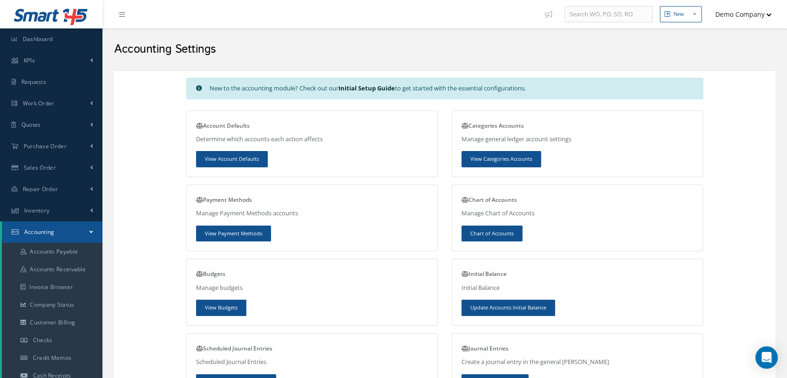 The width and height of the screenshot is (787, 378). What do you see at coordinates (40, 167) in the screenshot?
I see `span: Sales Order` at bounding box center [40, 167].